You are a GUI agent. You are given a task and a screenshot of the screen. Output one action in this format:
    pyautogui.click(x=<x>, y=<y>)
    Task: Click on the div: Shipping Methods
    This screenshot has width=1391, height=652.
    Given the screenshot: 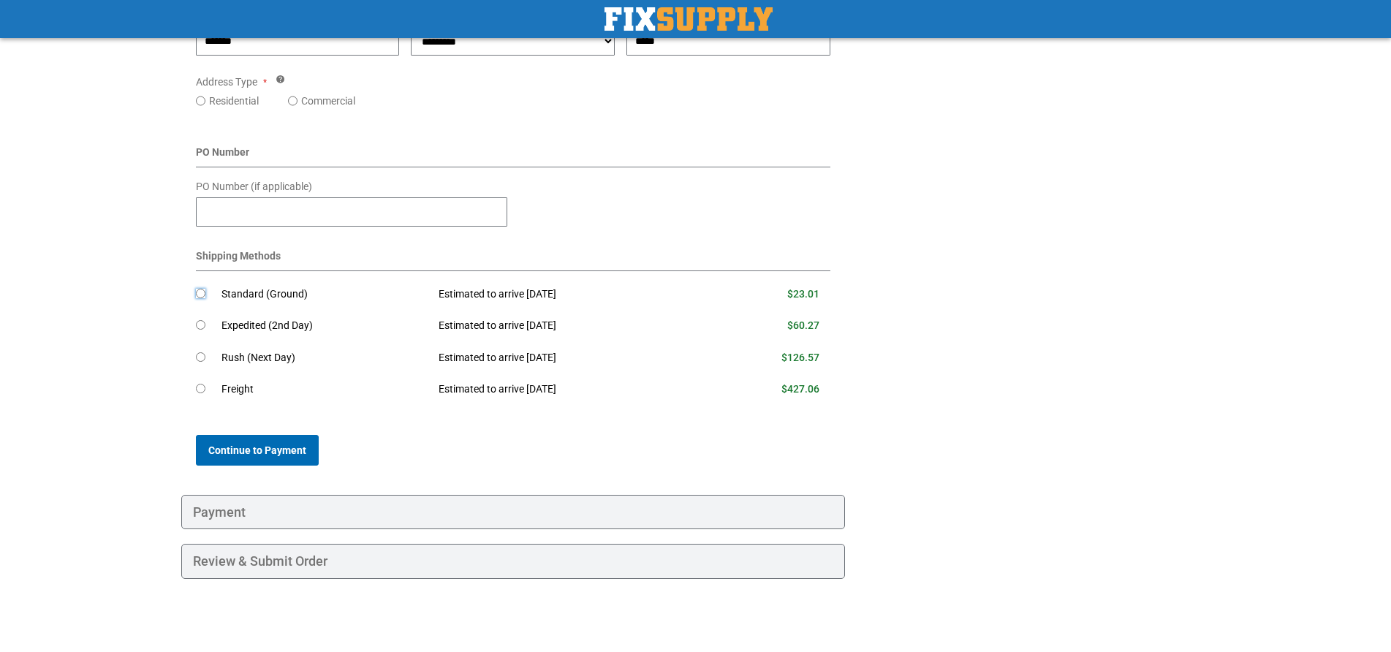 What is the action you would take?
    pyautogui.click(x=513, y=260)
    